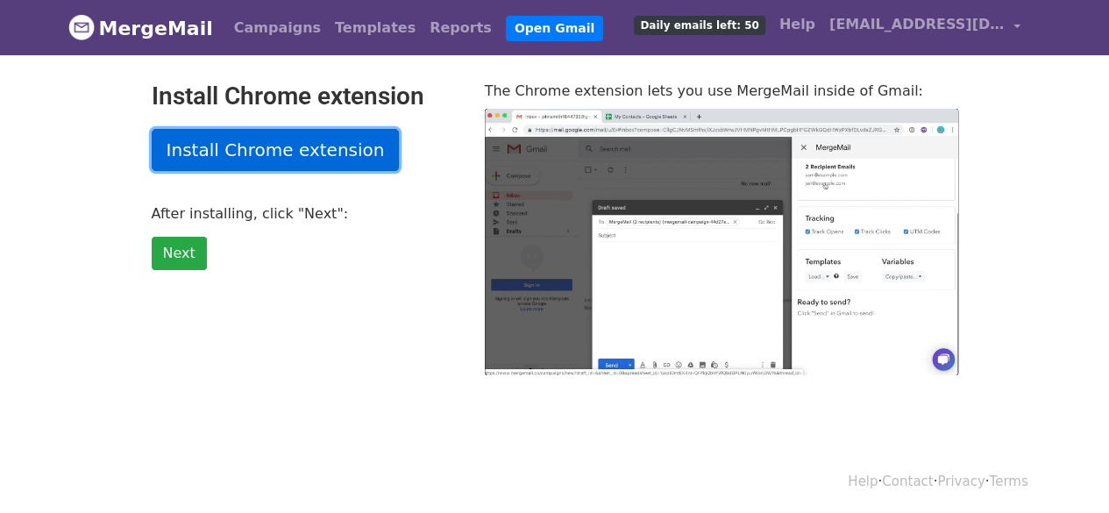  I want to click on h2: Install Chrome extension, so click(305, 96).